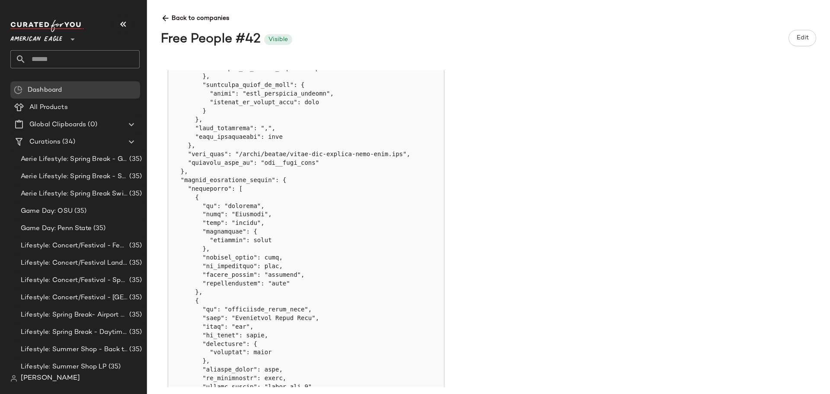  I want to click on span: Lifestyle: Concert/Festival - Sporty, so click(74, 280).